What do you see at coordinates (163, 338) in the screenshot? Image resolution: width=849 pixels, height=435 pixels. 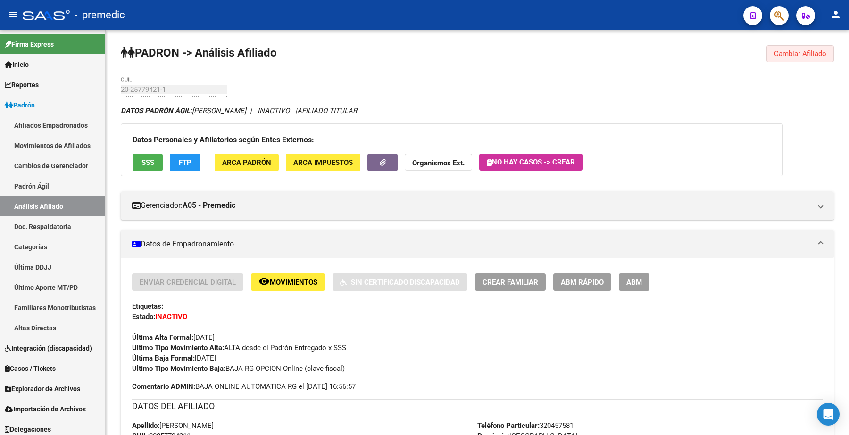 I see `strong: Última Alta Formal:` at bounding box center [163, 338].